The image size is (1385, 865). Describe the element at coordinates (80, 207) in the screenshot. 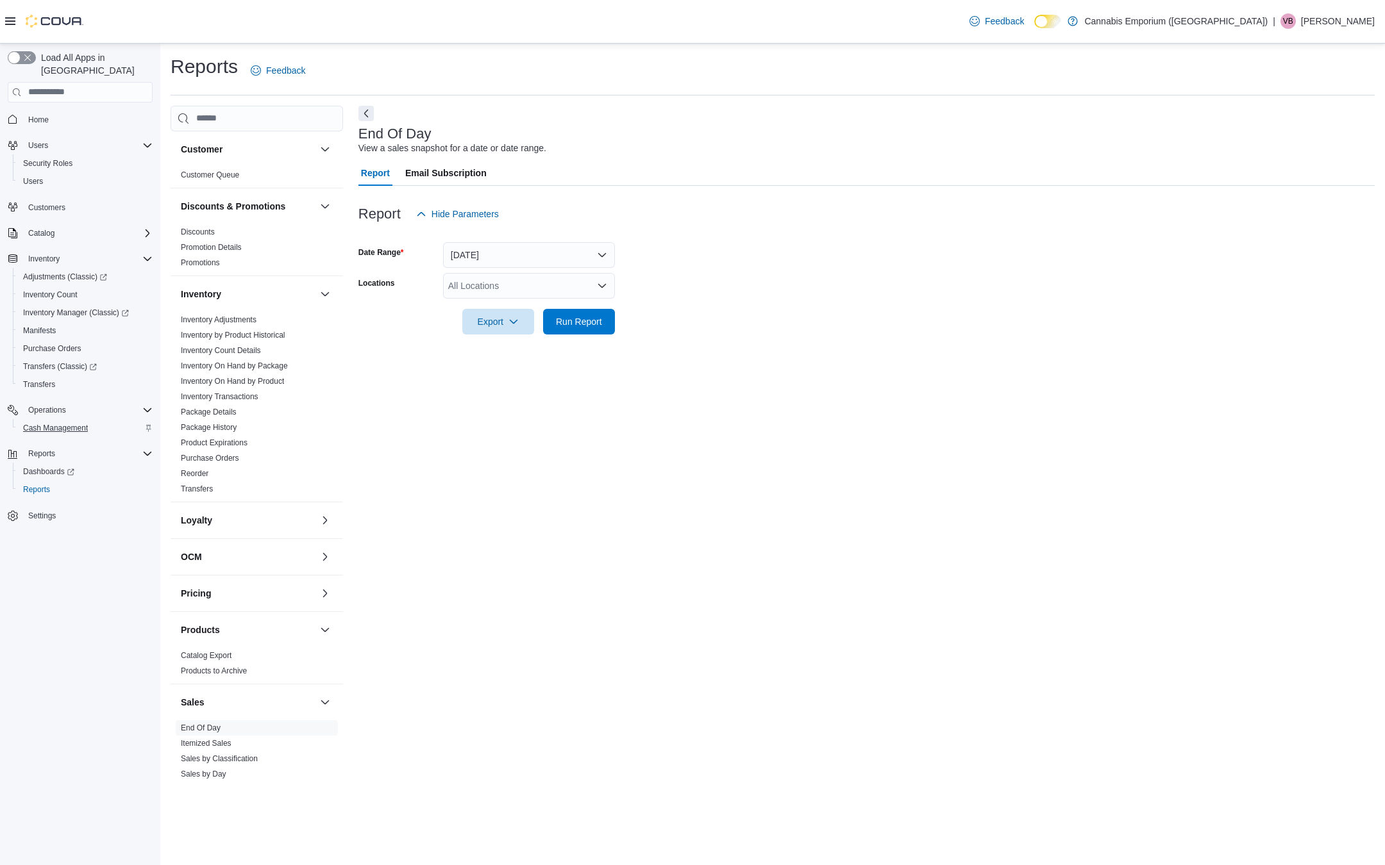

I see `button: Customers` at that location.